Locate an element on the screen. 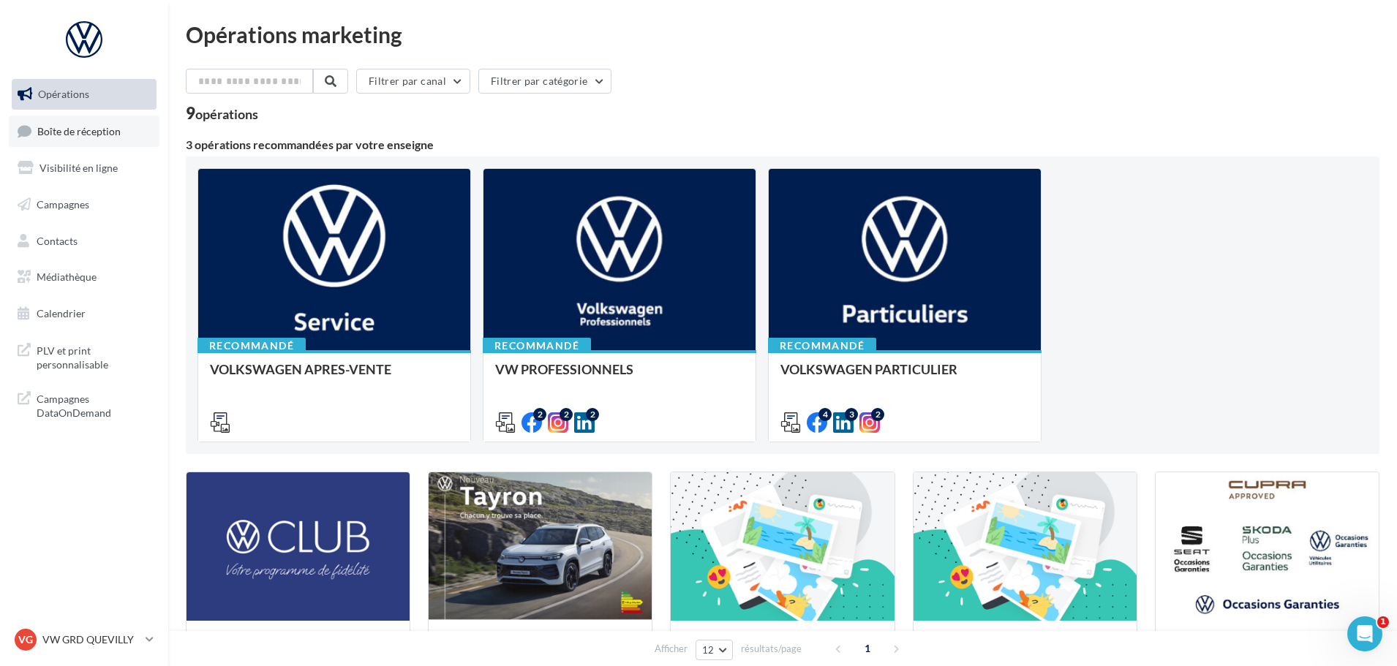 The width and height of the screenshot is (1397, 666). a: Campagnes is located at coordinates (84, 205).